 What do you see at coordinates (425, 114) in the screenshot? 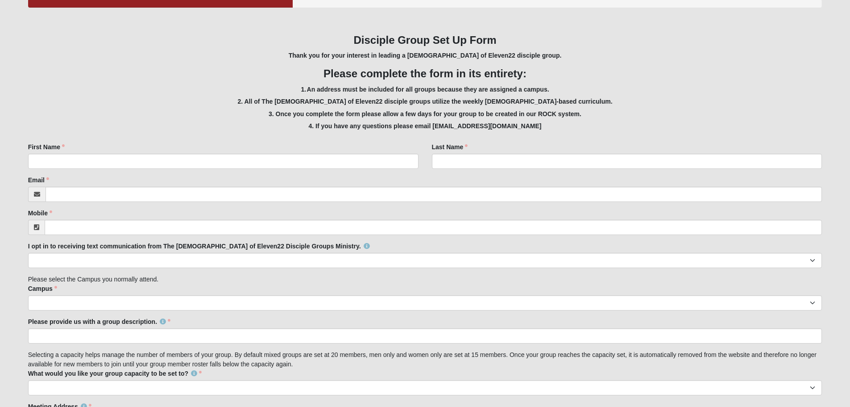
I see `h5: 3. Once you complete the form please allow a few days for your group to be created in our ROCK sy...` at bounding box center [425, 114].